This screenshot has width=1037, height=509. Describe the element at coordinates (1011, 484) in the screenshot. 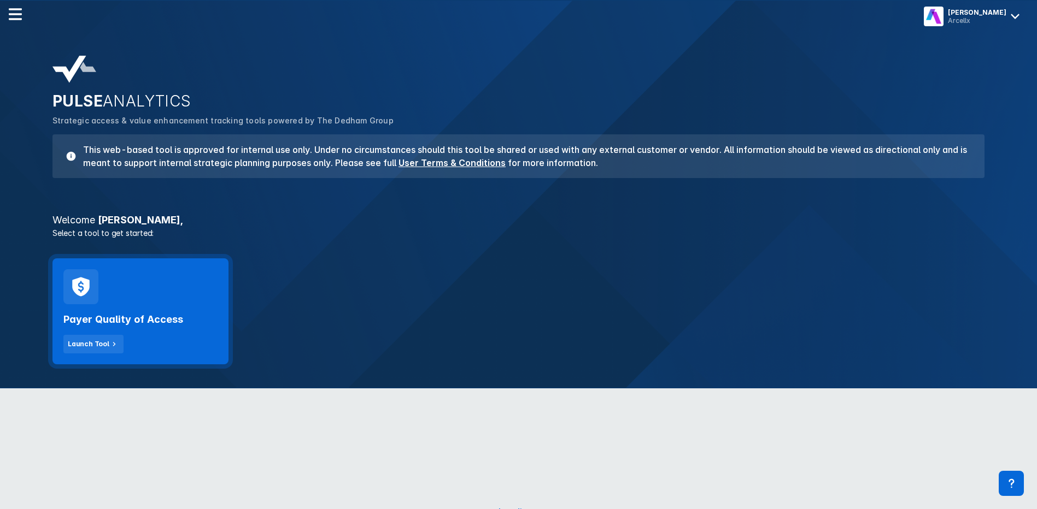

I see `div: Contact Support` at that location.